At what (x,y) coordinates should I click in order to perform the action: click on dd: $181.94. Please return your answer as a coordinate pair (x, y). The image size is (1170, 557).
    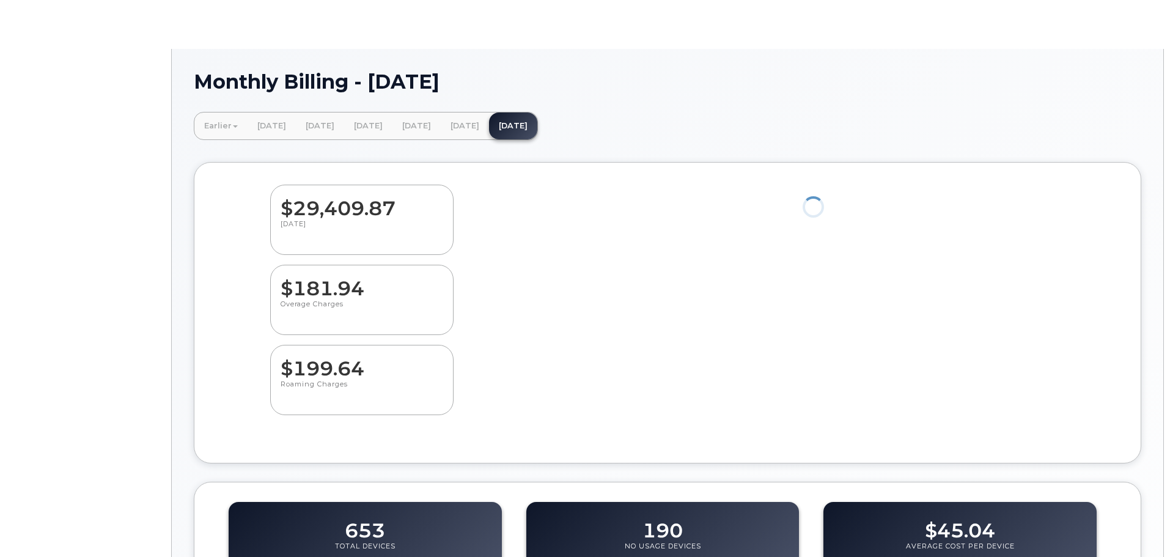
    Looking at the image, I should click on (362, 283).